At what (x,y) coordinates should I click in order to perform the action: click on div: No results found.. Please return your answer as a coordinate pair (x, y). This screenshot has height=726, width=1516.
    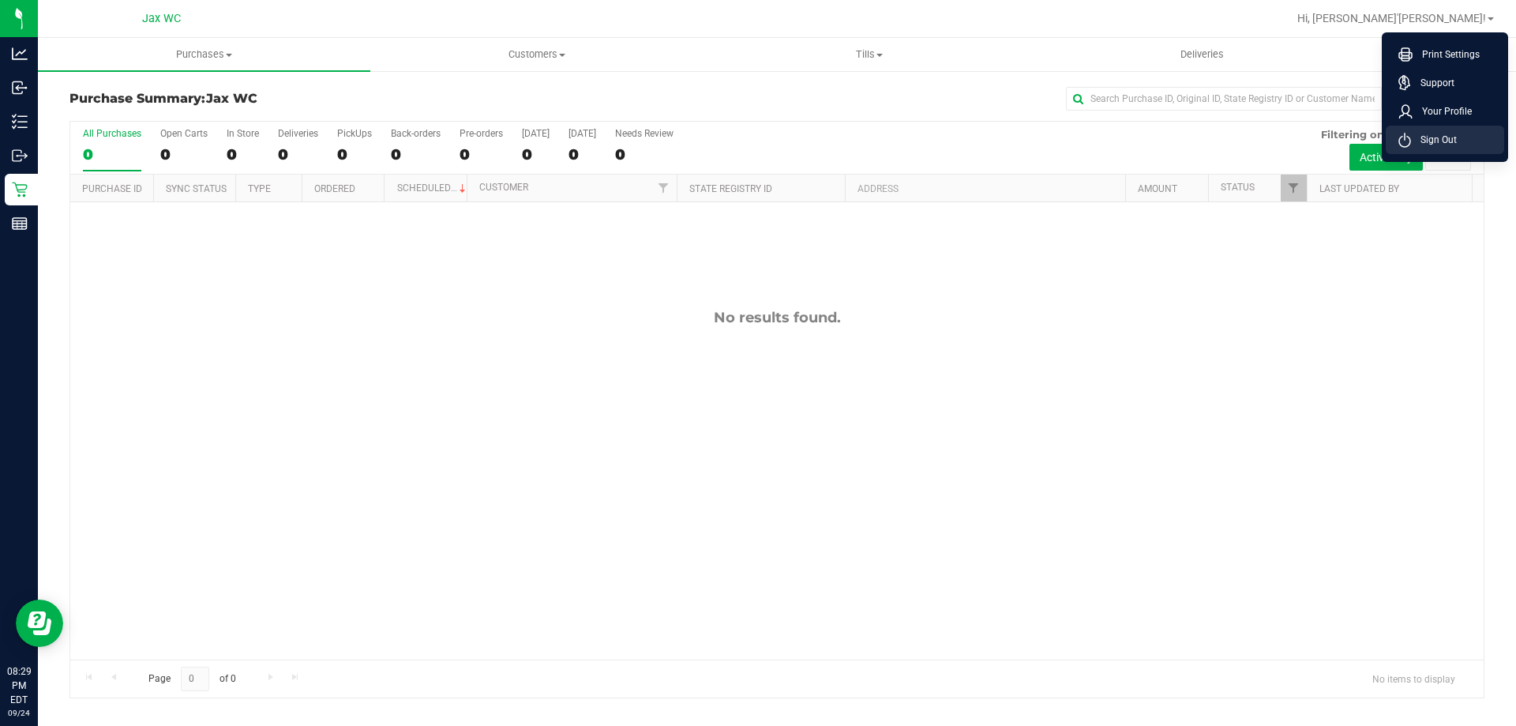
    Looking at the image, I should click on (777, 317).